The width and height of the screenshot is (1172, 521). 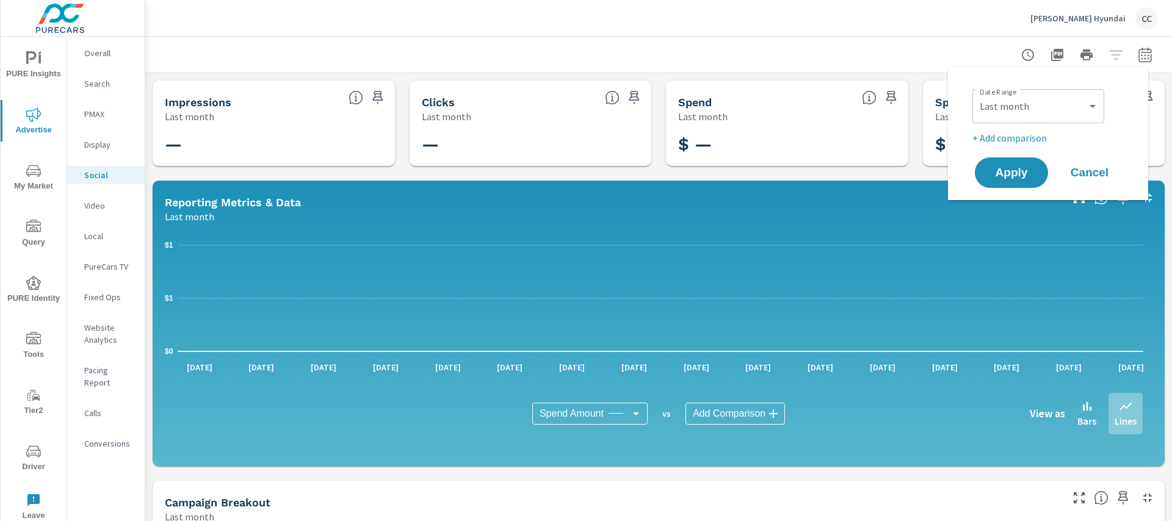 What do you see at coordinates (1079, 498) in the screenshot?
I see `button: Make Fullscreen` at bounding box center [1079, 498].